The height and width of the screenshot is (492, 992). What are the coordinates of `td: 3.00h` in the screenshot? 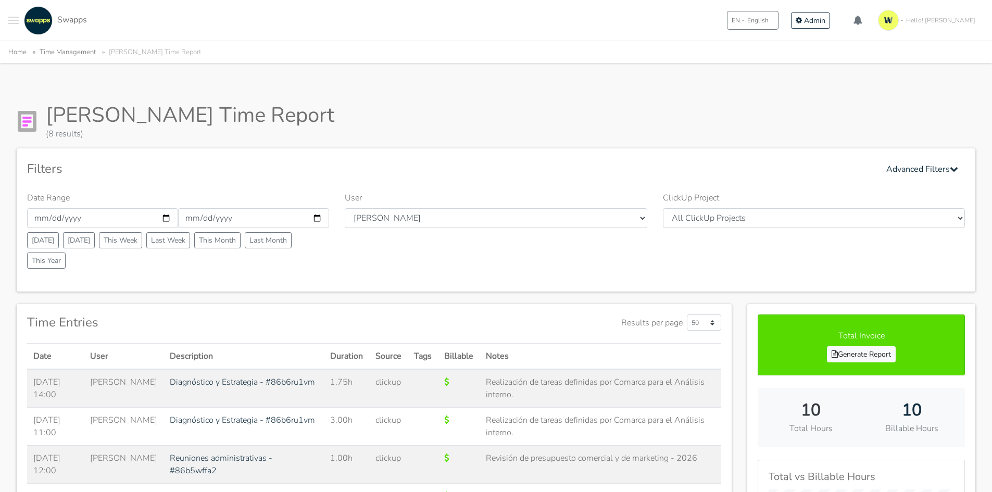 It's located at (346, 426).